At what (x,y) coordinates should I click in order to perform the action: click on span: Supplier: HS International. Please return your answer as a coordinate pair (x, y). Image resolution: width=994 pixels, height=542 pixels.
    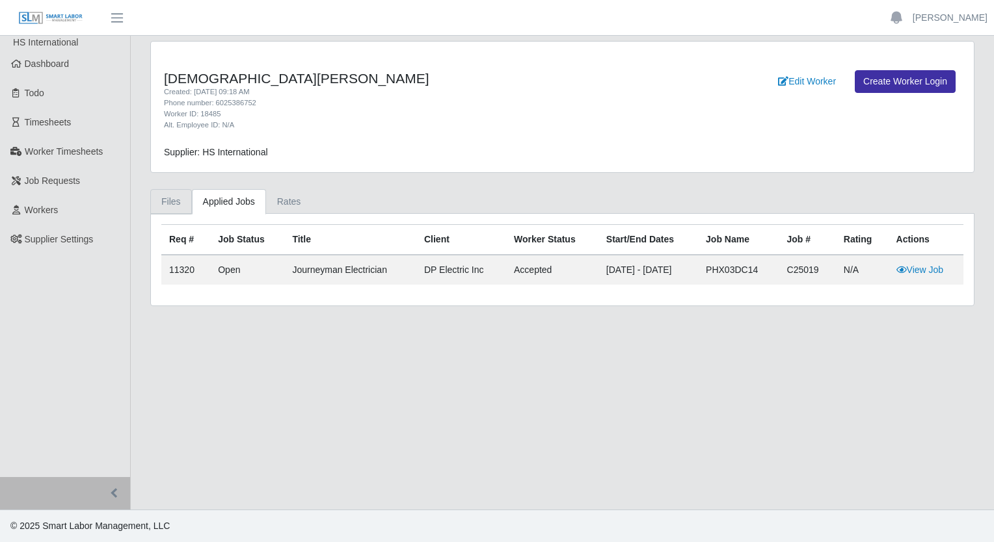
    Looking at the image, I should click on (216, 152).